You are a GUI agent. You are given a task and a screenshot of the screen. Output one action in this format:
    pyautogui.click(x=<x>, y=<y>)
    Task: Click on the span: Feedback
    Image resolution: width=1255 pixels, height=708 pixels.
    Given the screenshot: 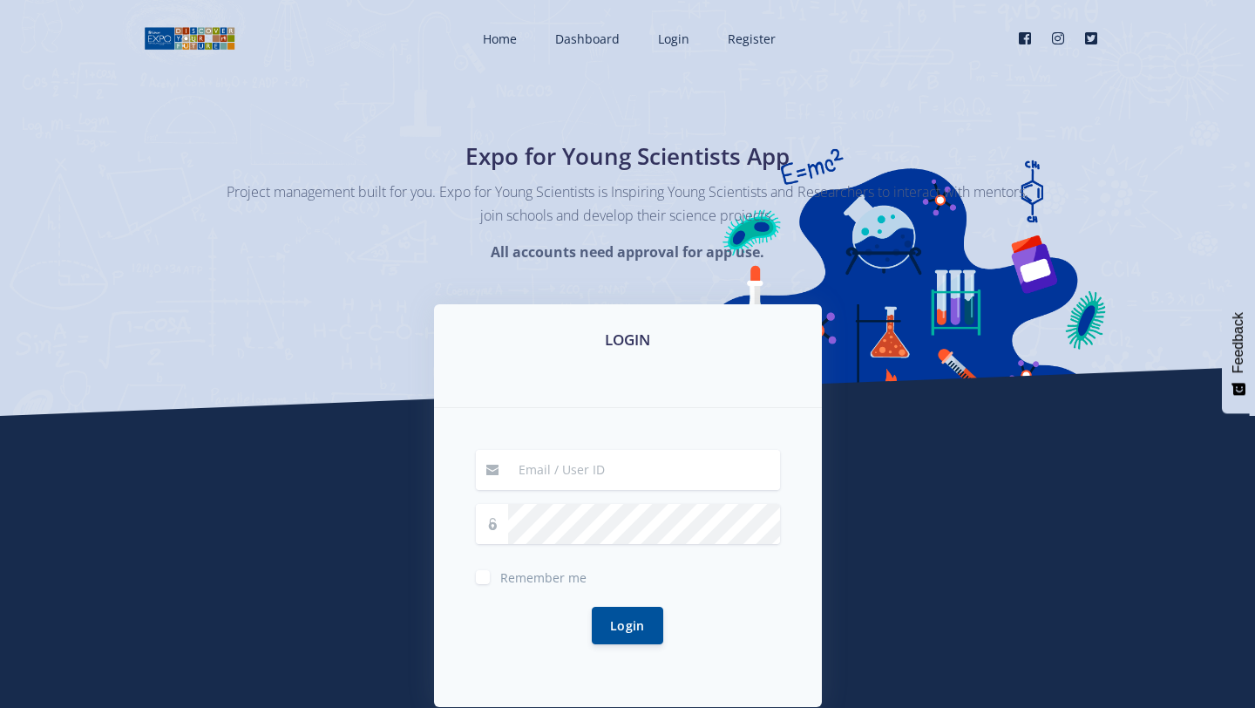 What is the action you would take?
    pyautogui.click(x=1238, y=343)
    